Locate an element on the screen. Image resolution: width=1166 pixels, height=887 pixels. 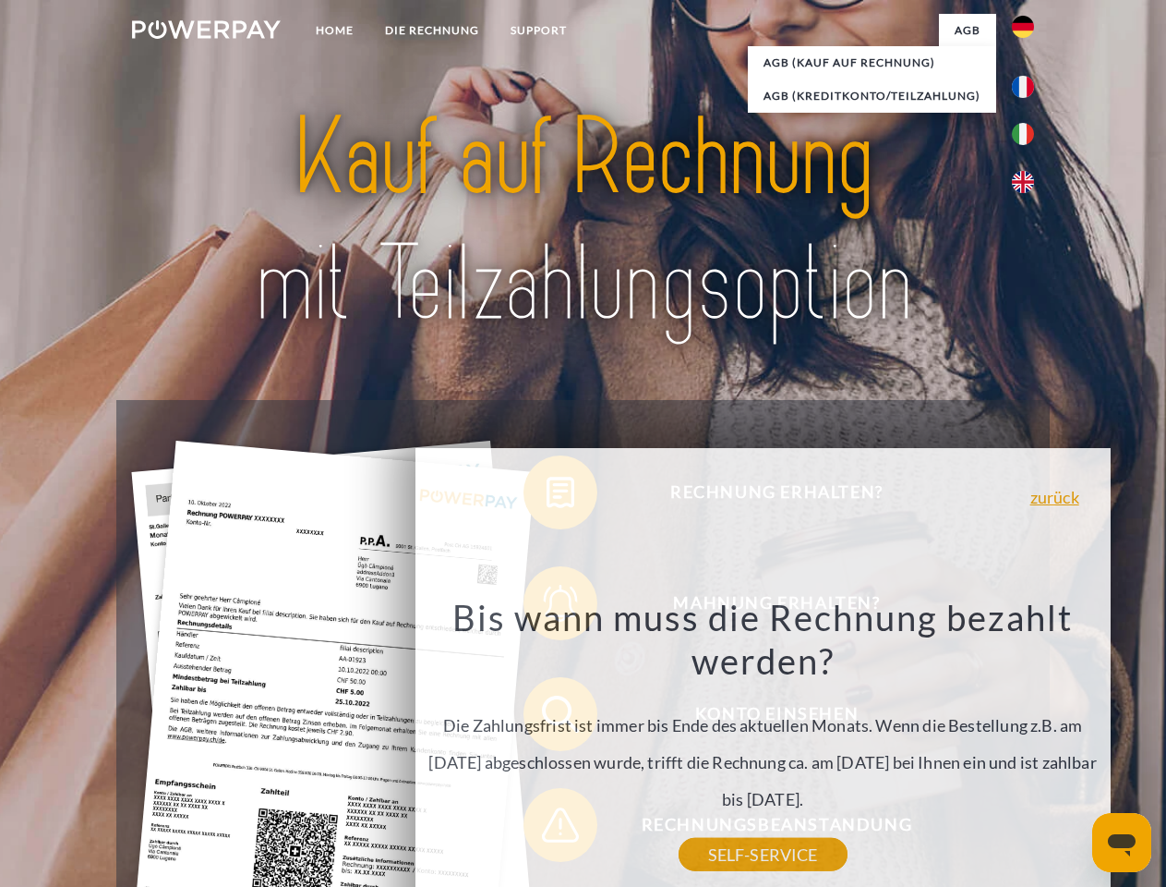
a: AGB (Kreditkonto/Teilzahlung) is located at coordinates (872, 96).